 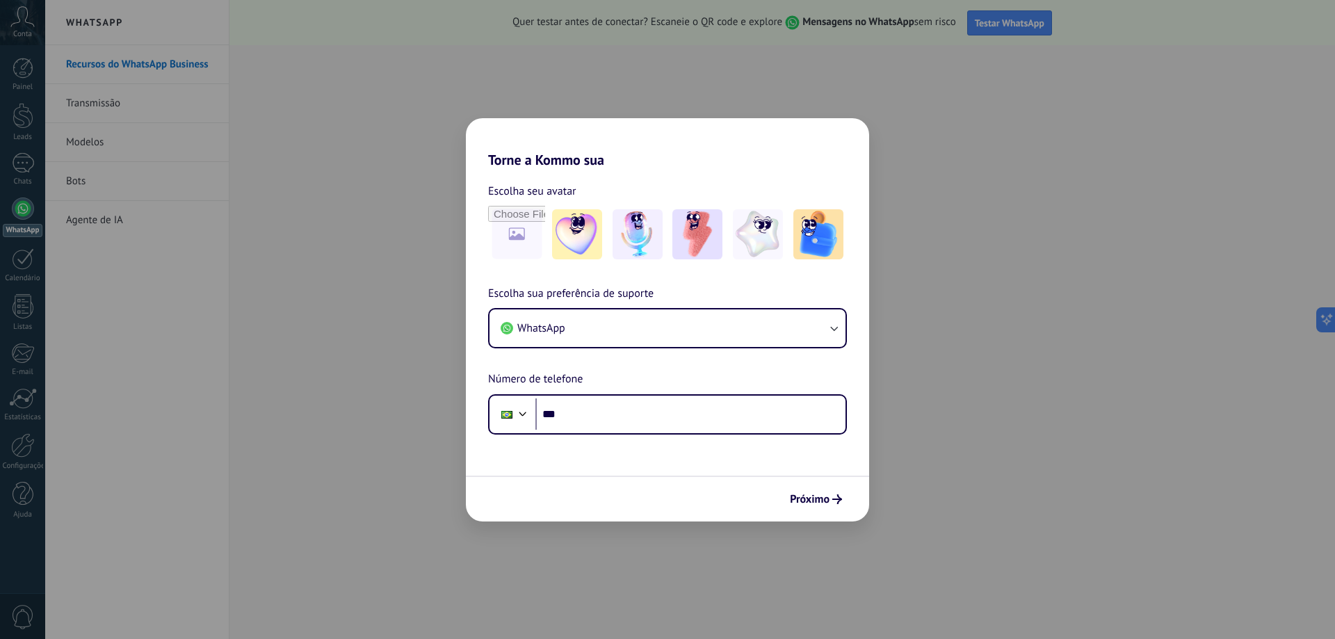 What do you see at coordinates (815, 499) in the screenshot?
I see `button: Próximo` at bounding box center [815, 499].